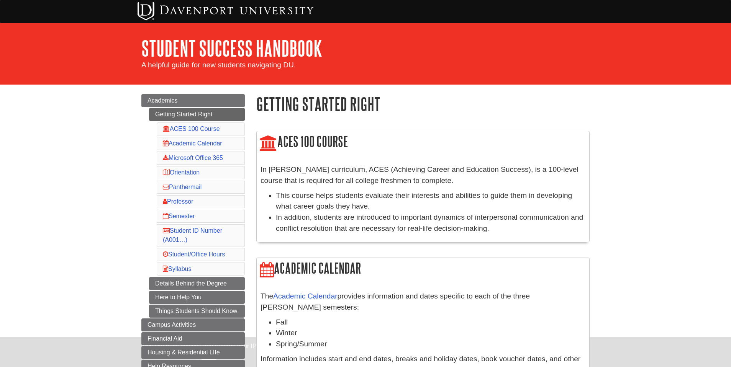 The width and height of the screenshot is (731, 367). I want to click on a: Academics, so click(193, 101).